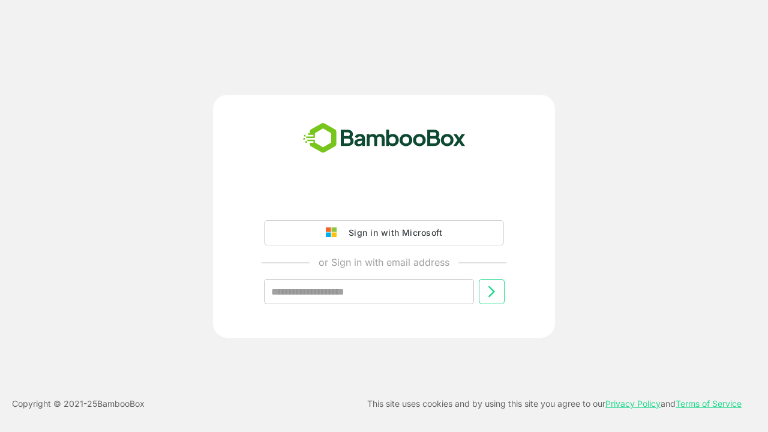  What do you see at coordinates (384, 262) in the screenshot?
I see `p: or Sign in with email address` at bounding box center [384, 262].